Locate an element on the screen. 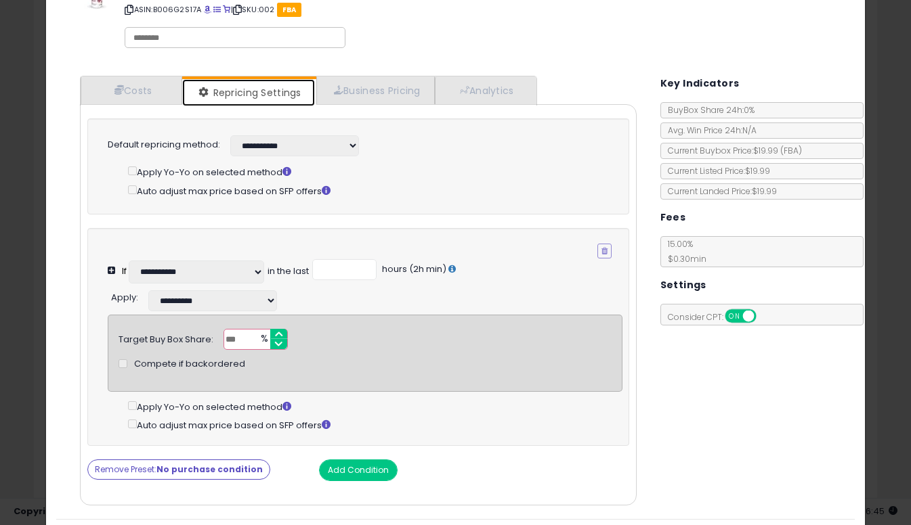 The image size is (911, 525). a: Your listing only is located at coordinates (226, 9).